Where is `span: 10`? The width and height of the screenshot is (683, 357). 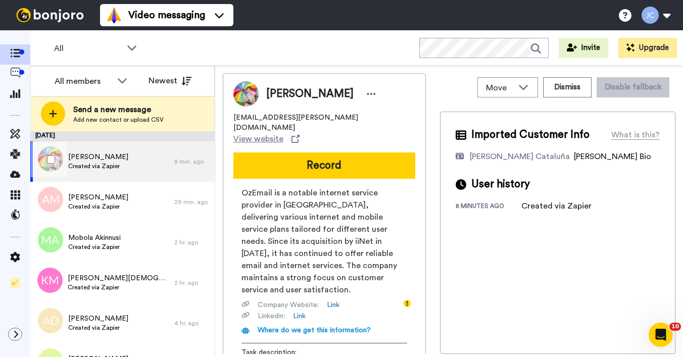
span: 10 is located at coordinates (675, 327).